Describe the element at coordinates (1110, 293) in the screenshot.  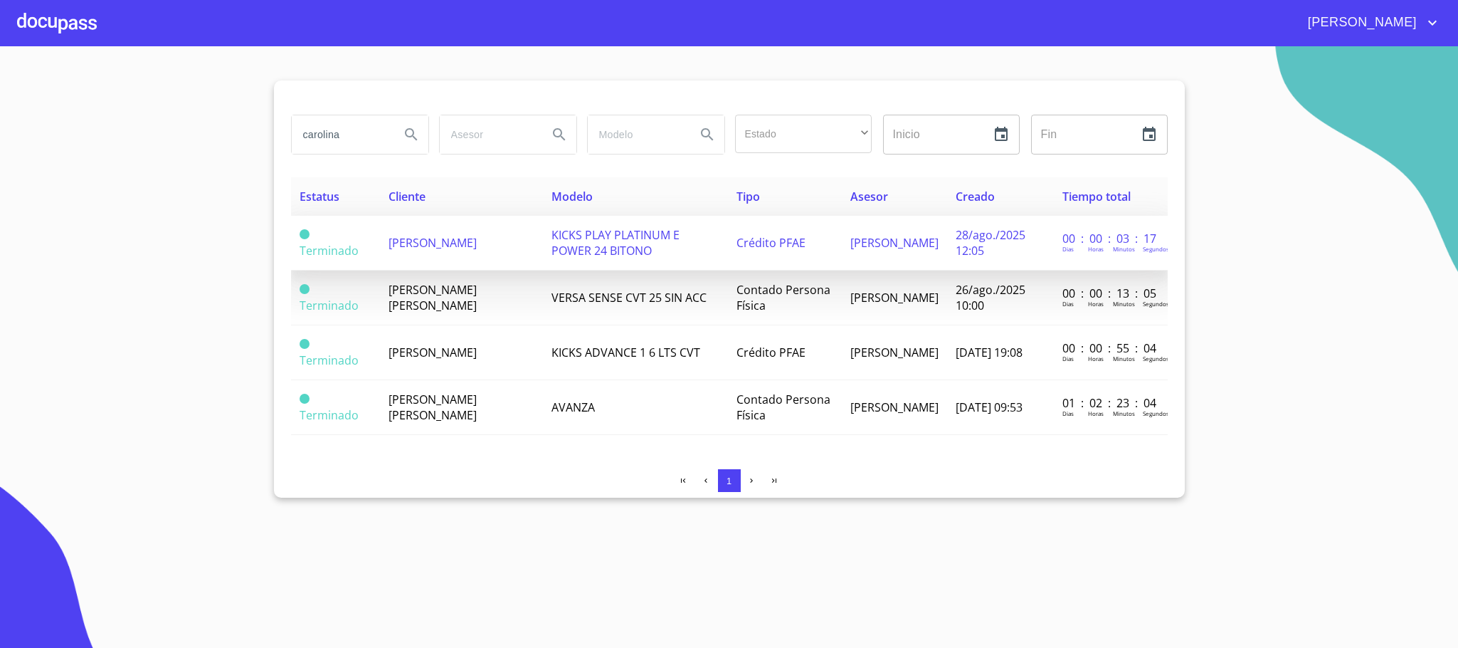
I see `p: 00 : 00 : 13 : 05` at that location.